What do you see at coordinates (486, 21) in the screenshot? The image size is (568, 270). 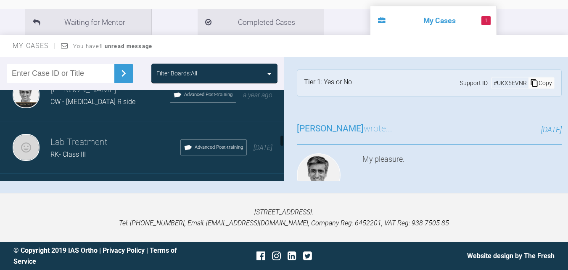 I see `span: 1` at bounding box center [486, 21].